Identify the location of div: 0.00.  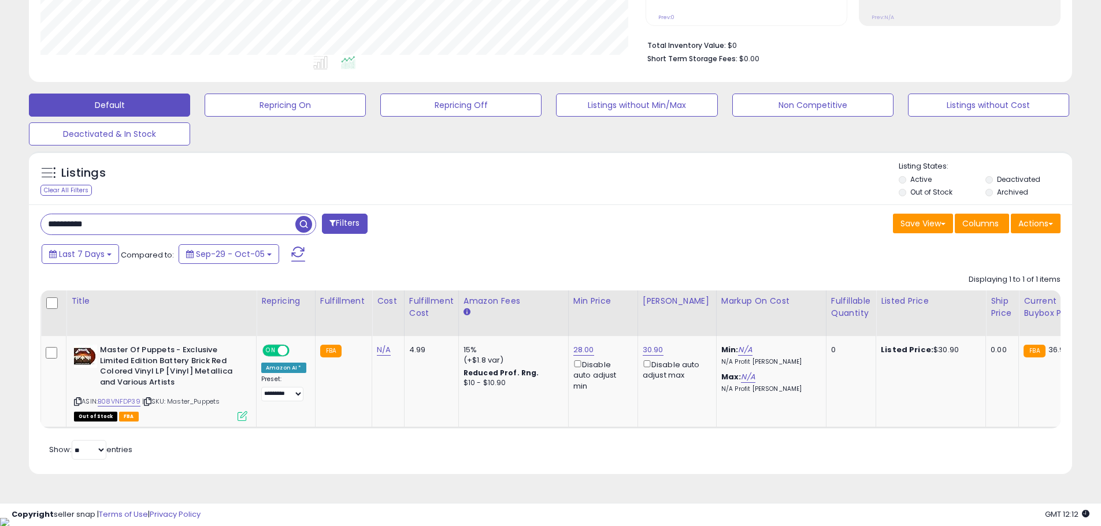
(1000, 350).